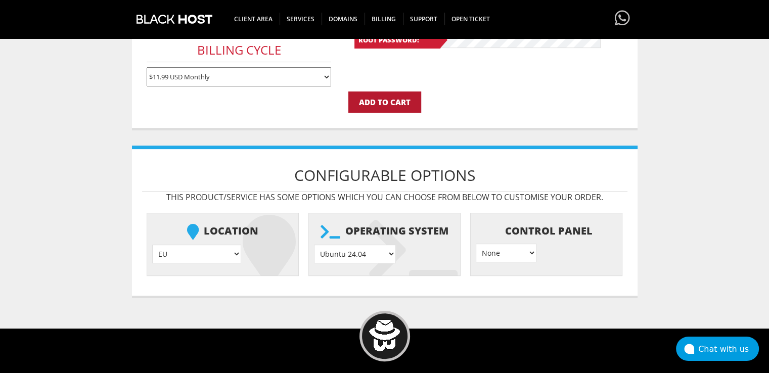 The width and height of the screenshot is (769, 373). What do you see at coordinates (301, 19) in the screenshot?
I see `span: SERVICES` at bounding box center [301, 19].